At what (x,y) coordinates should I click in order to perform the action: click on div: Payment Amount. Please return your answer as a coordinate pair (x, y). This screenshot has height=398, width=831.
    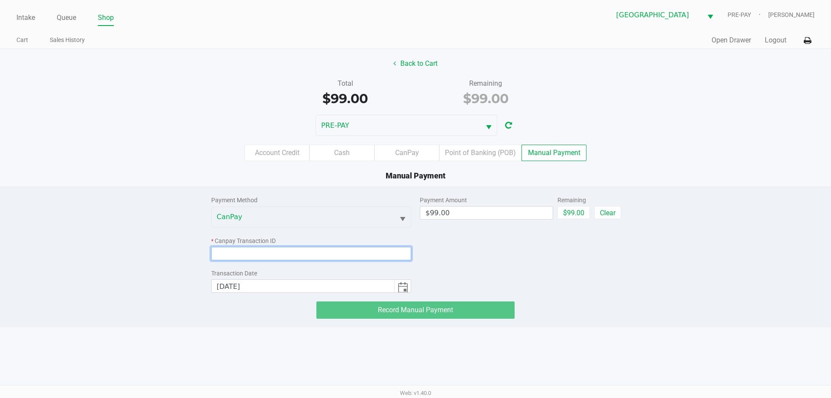
    Looking at the image, I should click on (486, 200).